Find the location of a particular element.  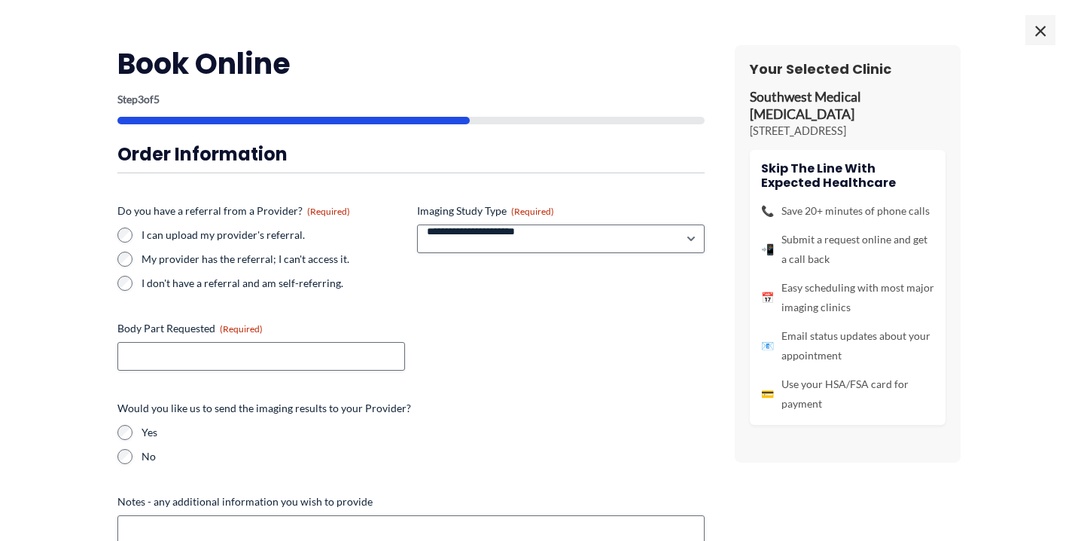

li: Save 20+ minutes of phone calls is located at coordinates (848, 211).